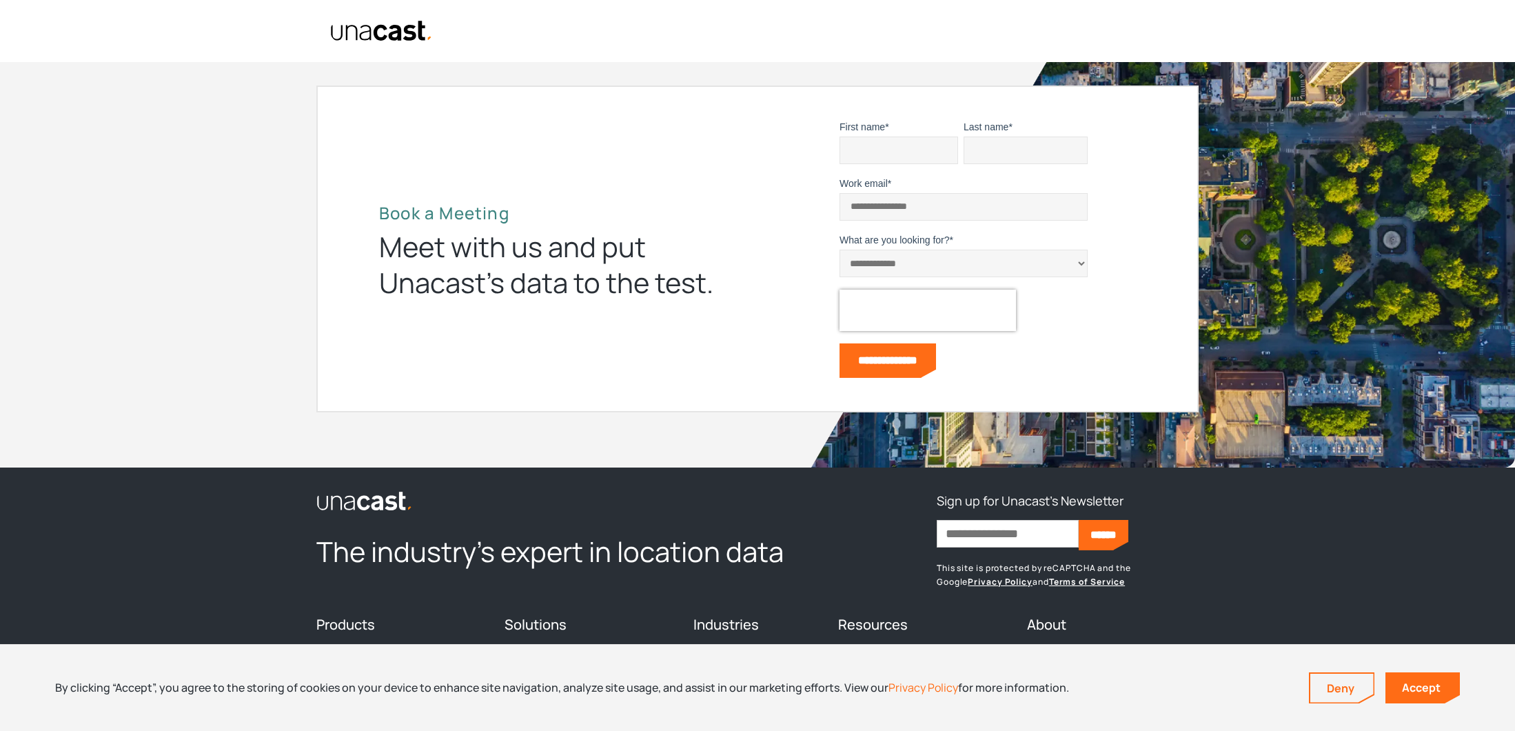 This screenshot has width=1515, height=731. I want to click on h4: Resources, so click(924, 624).